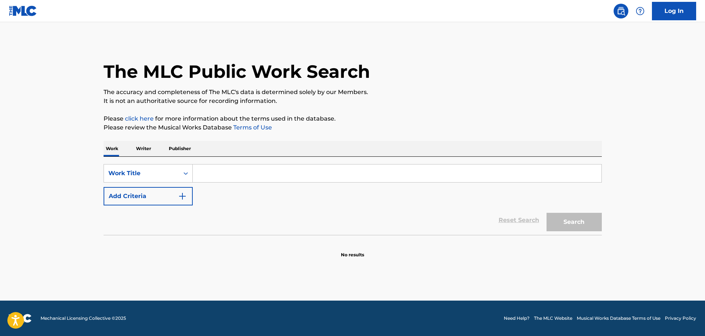 The width and height of the screenshot is (705, 336). What do you see at coordinates (112, 149) in the screenshot?
I see `p: Work` at bounding box center [112, 149].